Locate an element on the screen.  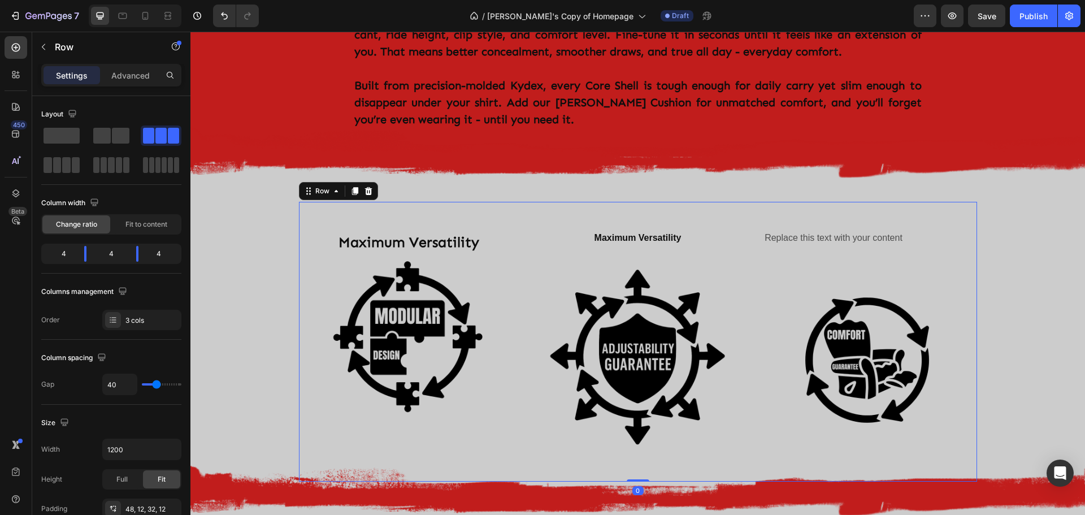
p: Row is located at coordinates (103, 47).